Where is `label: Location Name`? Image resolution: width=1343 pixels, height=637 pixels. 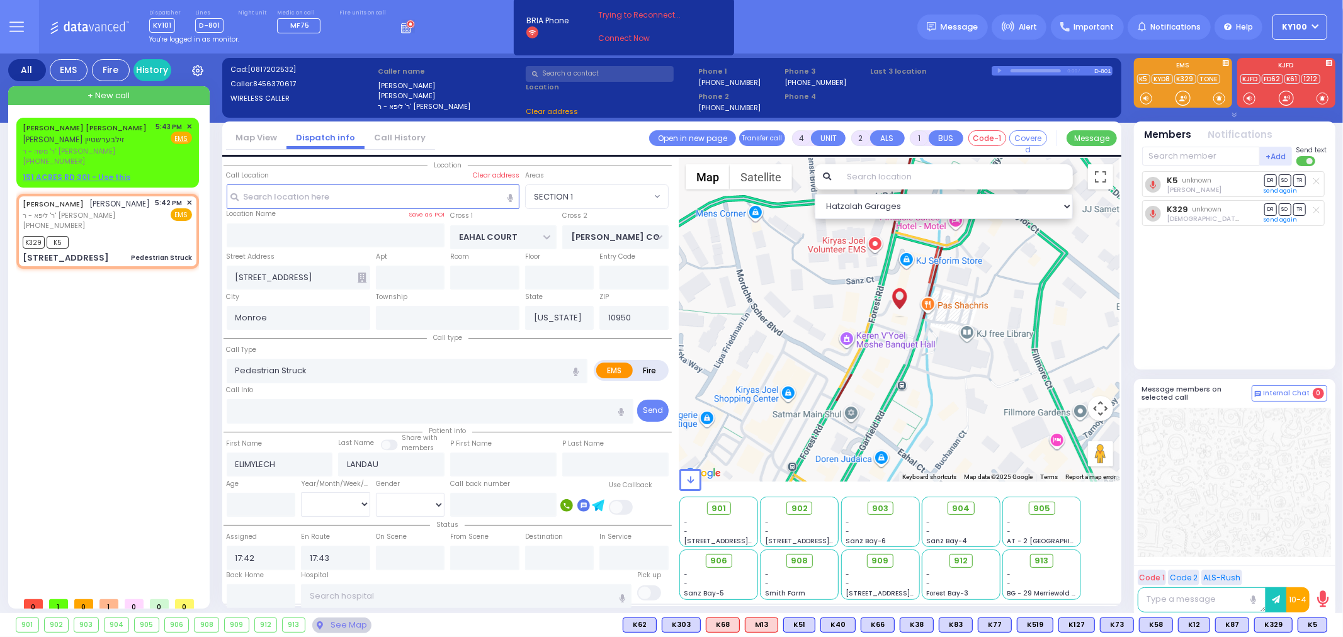 label: Location Name is located at coordinates (251, 214).